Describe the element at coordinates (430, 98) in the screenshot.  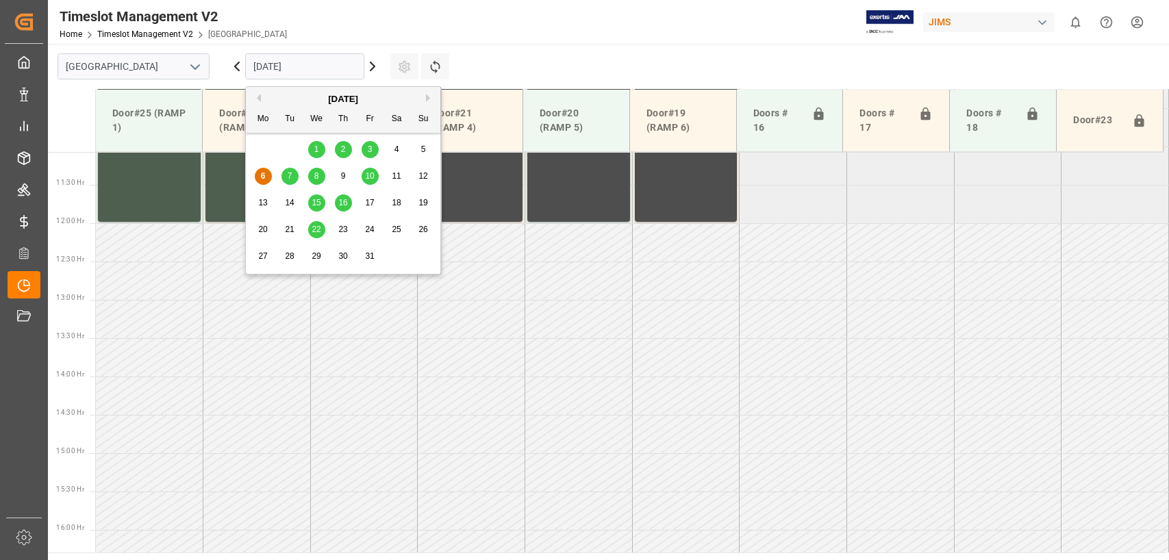
I see `button: Next Month` at that location.